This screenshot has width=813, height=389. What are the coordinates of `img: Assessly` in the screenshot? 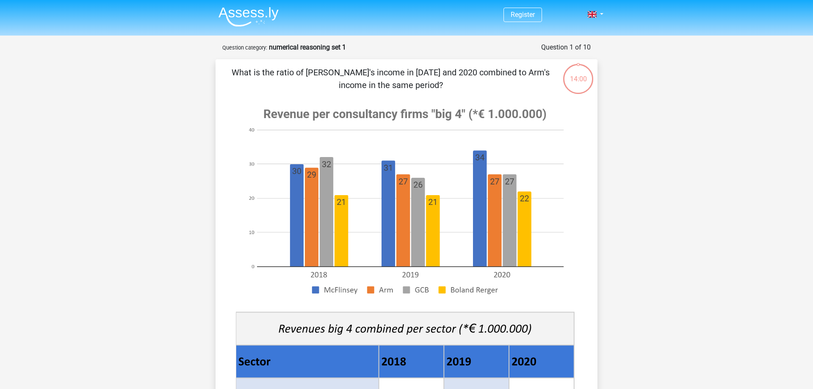 It's located at (249, 17).